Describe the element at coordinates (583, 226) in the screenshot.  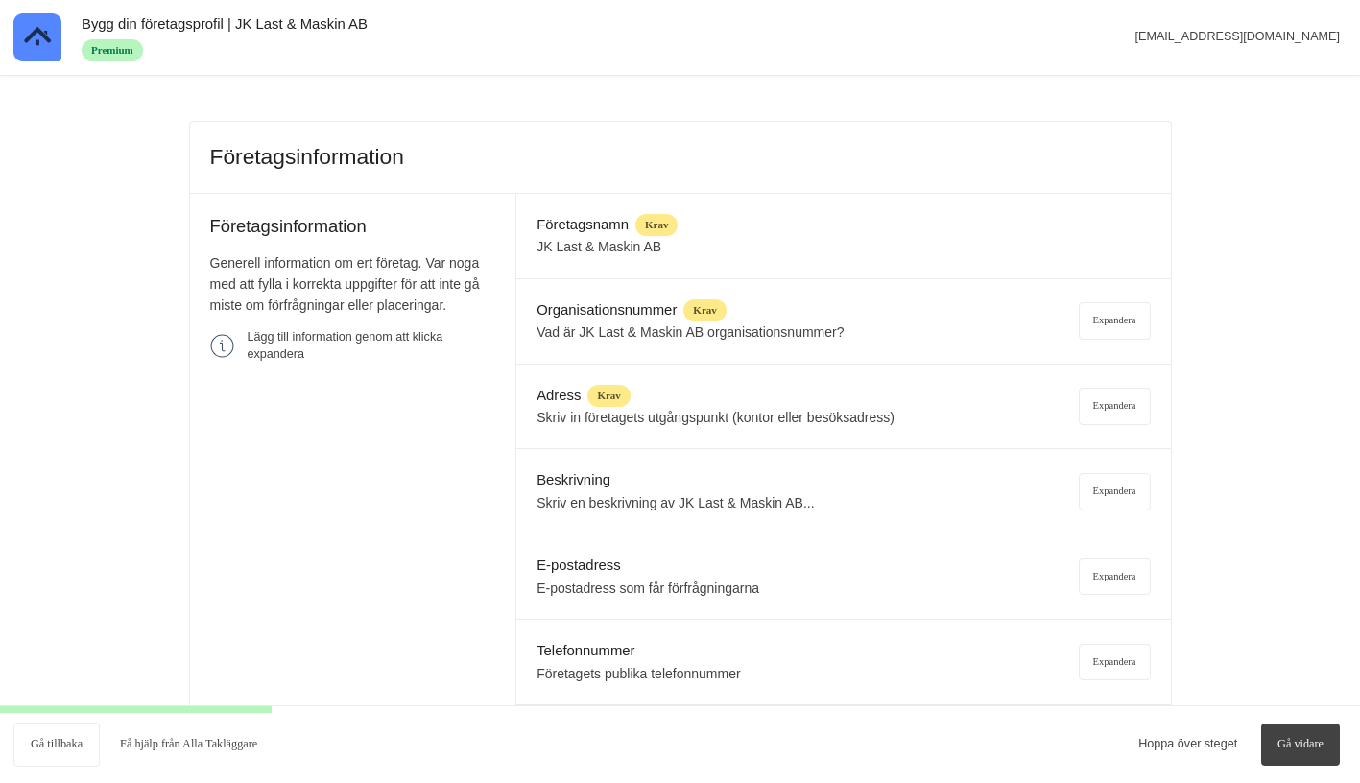
I see `h5: Företagsnamn` at that location.